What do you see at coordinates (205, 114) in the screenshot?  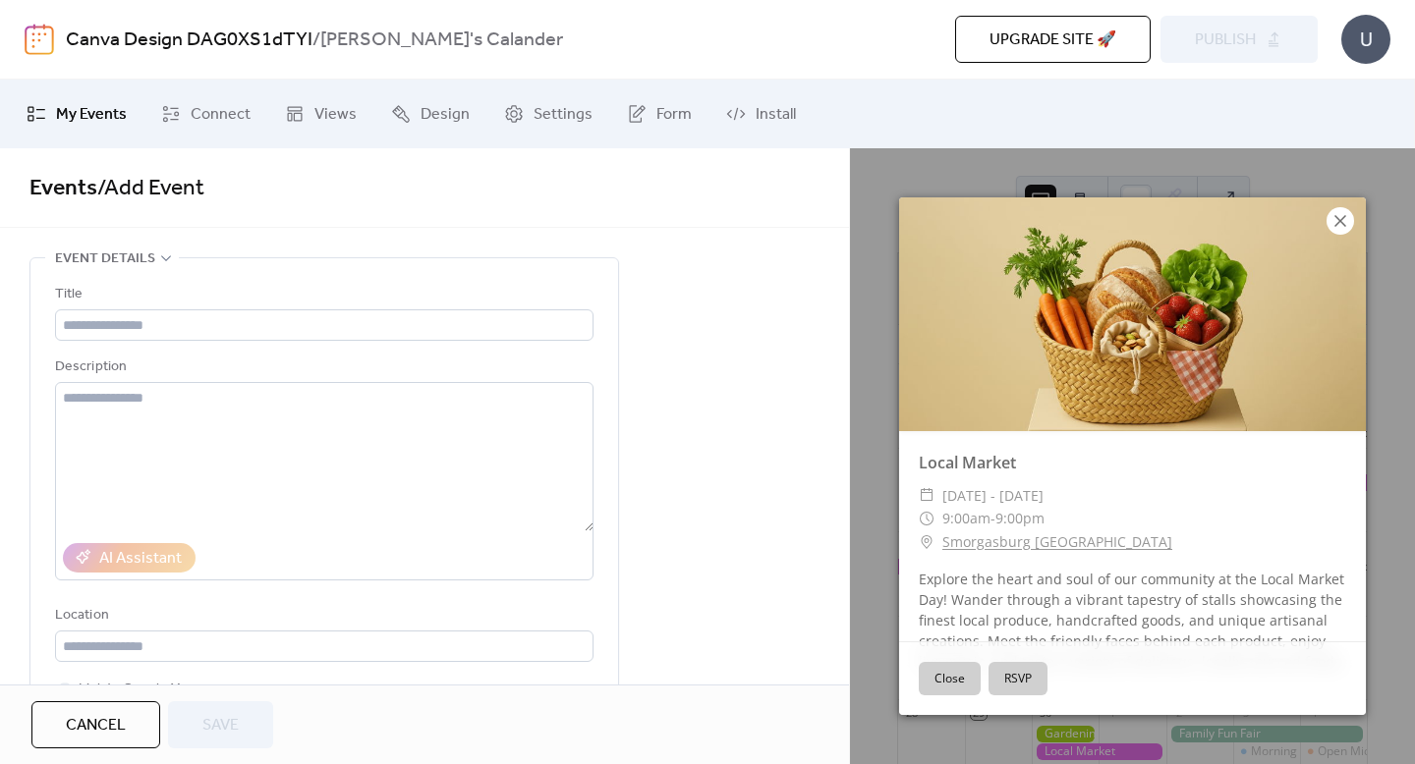 I see `a: Connect` at bounding box center [205, 114].